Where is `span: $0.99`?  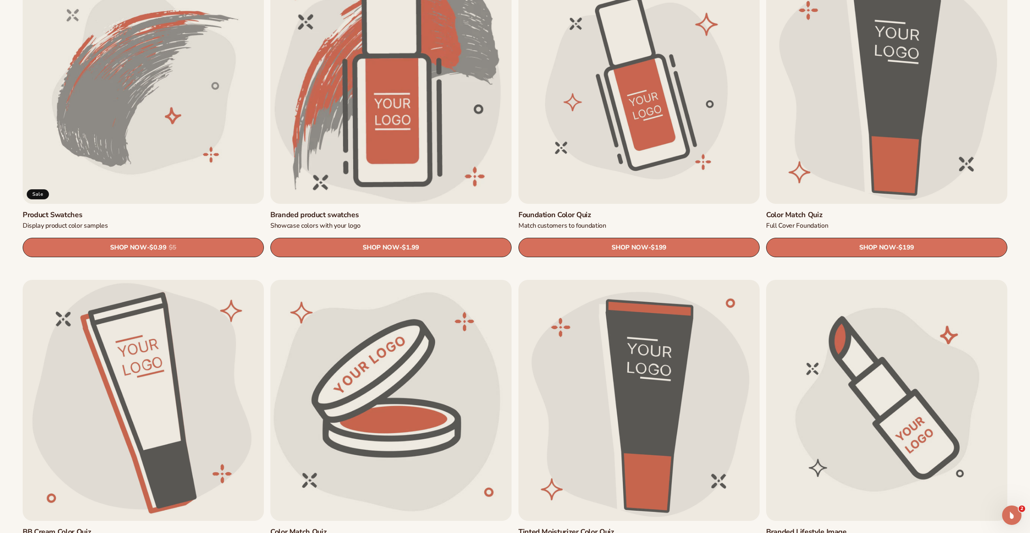 span: $0.99 is located at coordinates (158, 248).